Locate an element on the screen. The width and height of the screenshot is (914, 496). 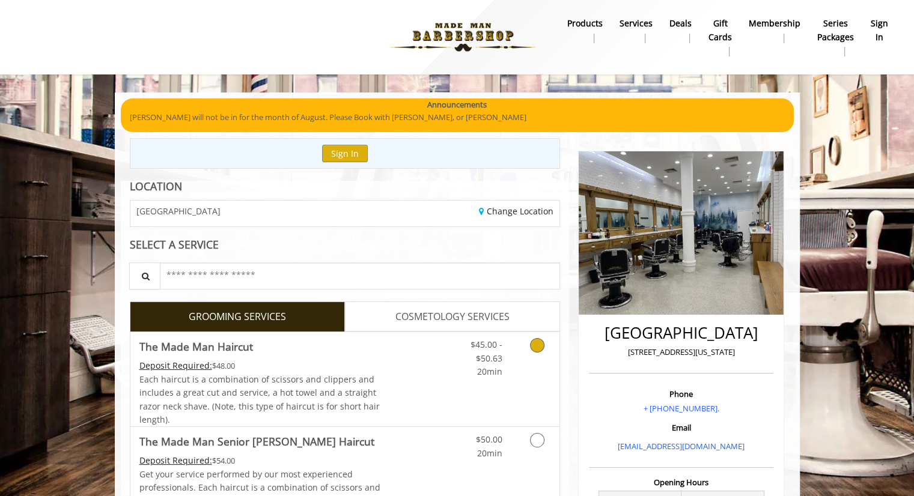
div: $48.00 is located at coordinates (260, 366).